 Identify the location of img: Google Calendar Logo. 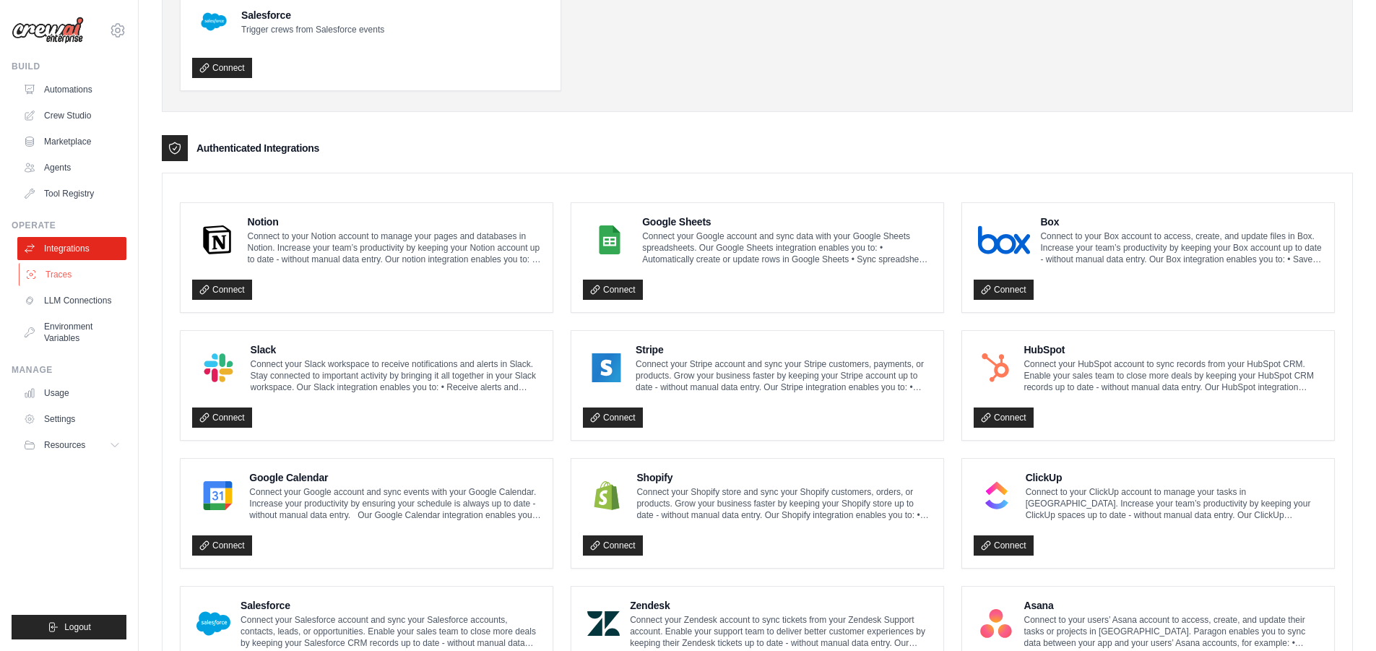
(217, 495).